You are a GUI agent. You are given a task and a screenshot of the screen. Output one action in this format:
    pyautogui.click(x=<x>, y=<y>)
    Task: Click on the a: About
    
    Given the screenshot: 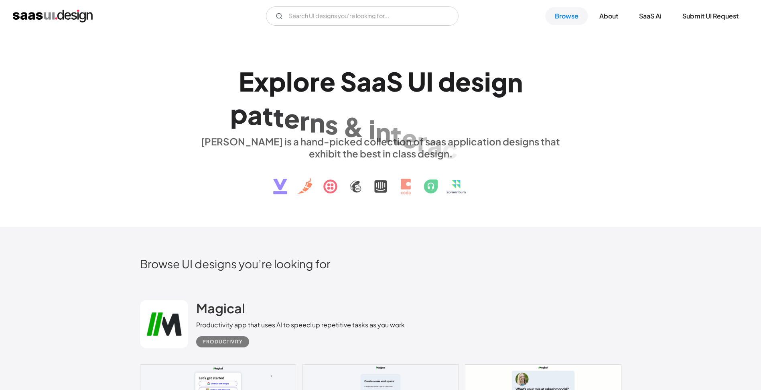 What is the action you would take?
    pyautogui.click(x=609, y=16)
    